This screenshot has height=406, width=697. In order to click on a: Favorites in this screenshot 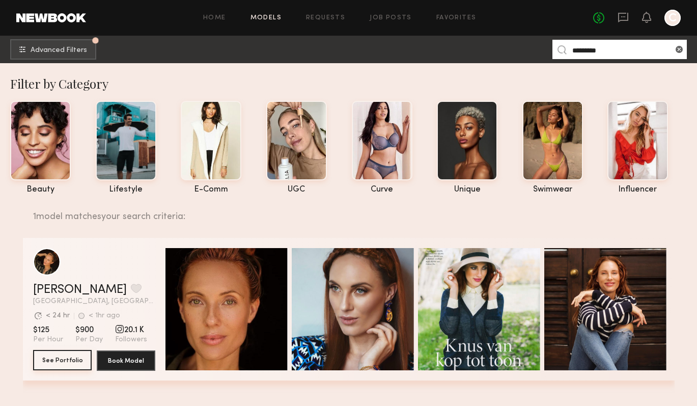, I will do `click(456, 18)`.